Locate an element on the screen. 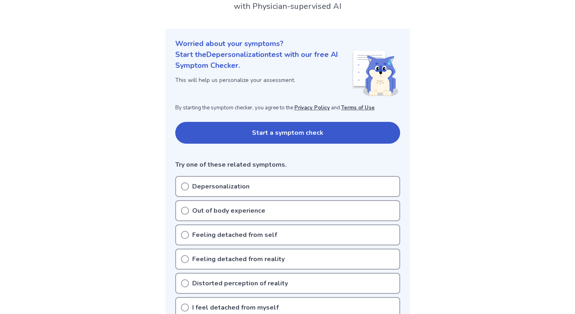 The image size is (575, 314). p: Try one of these related symptoms. is located at coordinates (287, 165).